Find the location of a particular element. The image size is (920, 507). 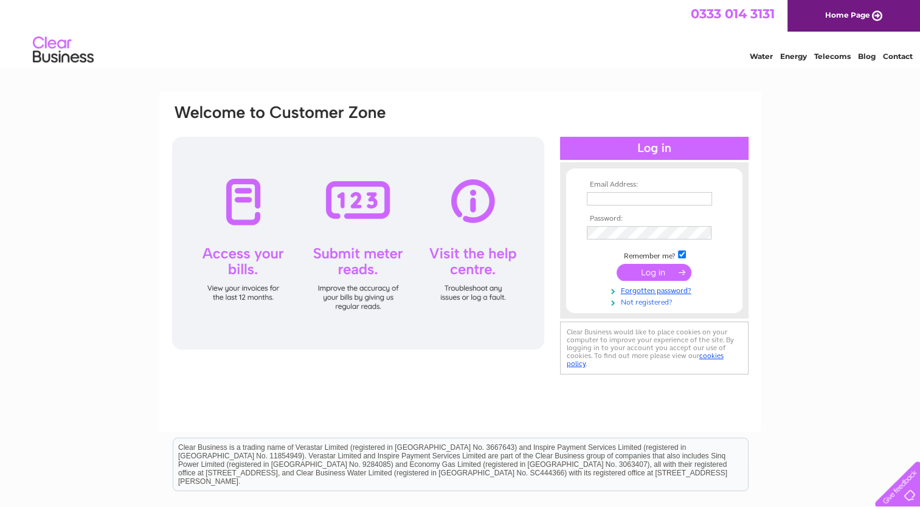

img: logo.png is located at coordinates (63, 50).